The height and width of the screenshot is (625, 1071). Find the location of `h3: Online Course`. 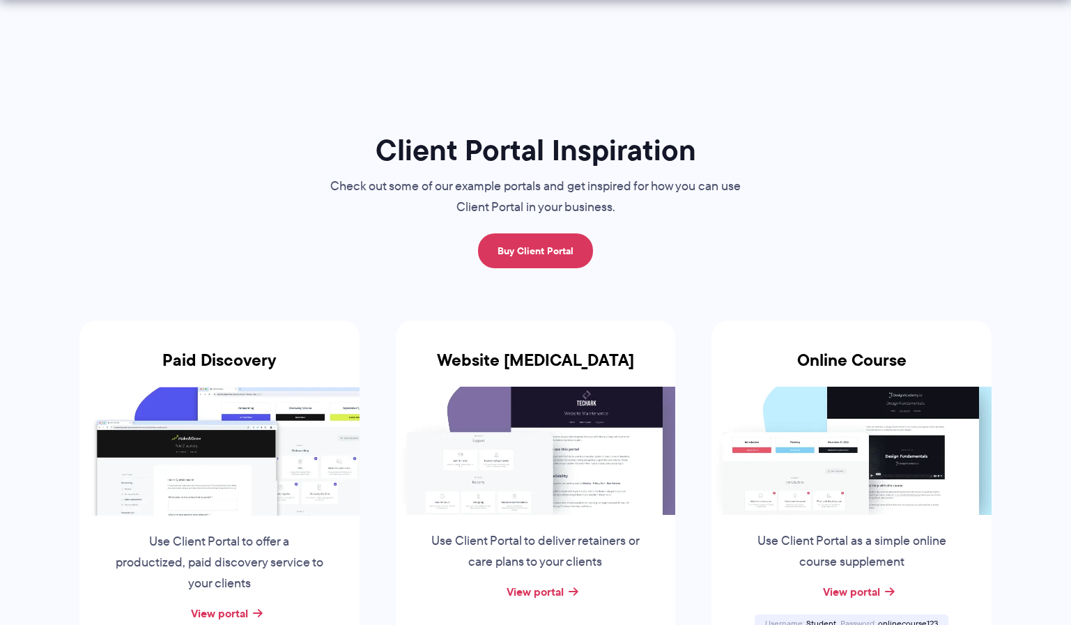

h3: Online Course is located at coordinates (851, 369).